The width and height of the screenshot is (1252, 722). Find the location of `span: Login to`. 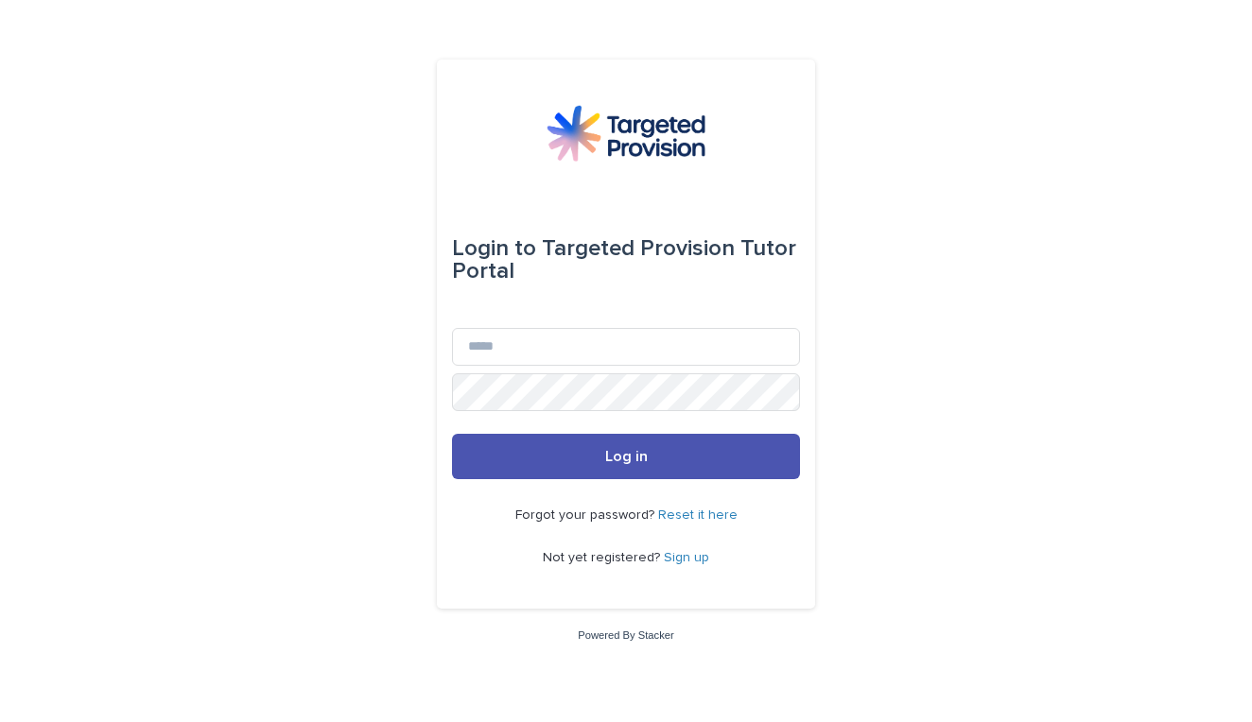

span: Login to is located at coordinates (494, 249).